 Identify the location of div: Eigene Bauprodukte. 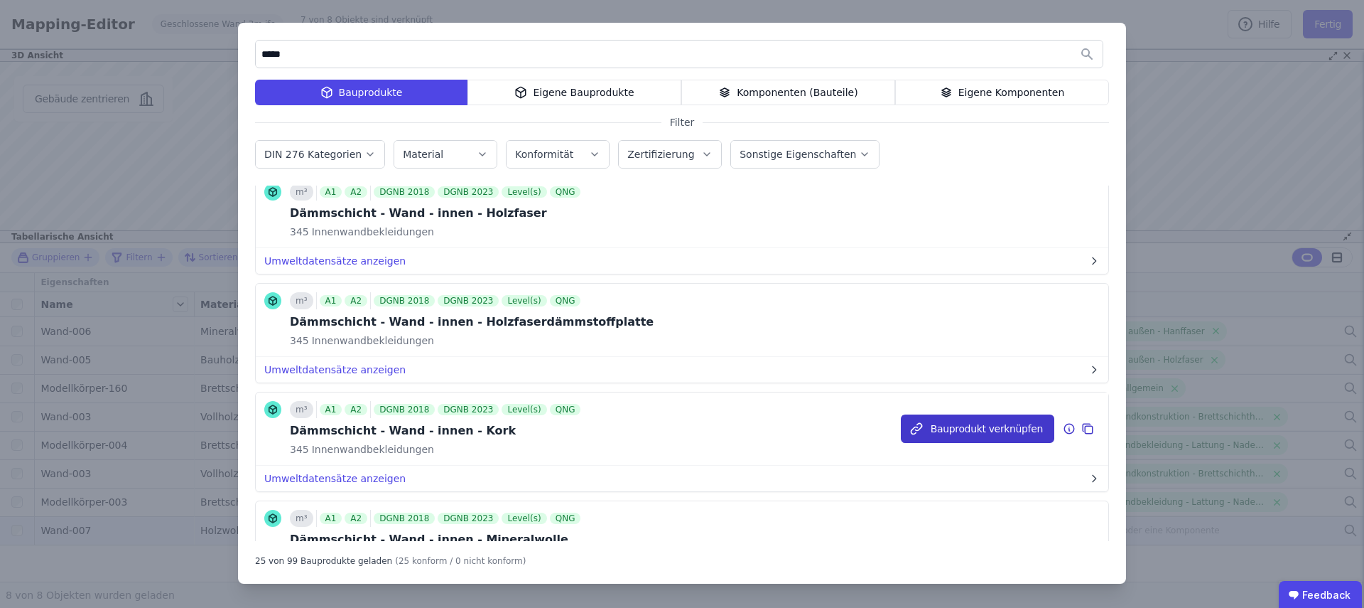
(574, 92).